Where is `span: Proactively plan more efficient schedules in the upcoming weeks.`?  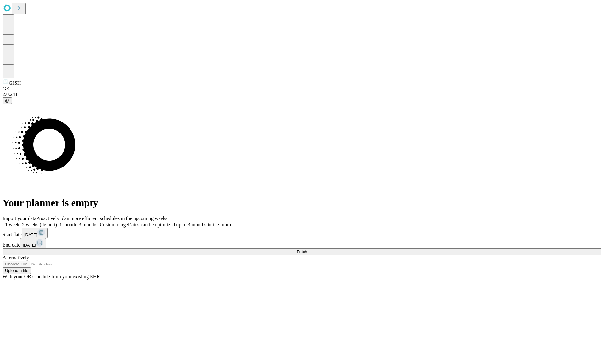
span: Proactively plan more efficient schedules in the upcoming weeks. is located at coordinates (103, 218).